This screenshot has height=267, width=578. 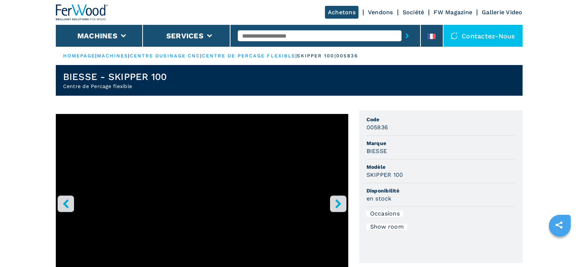 What do you see at coordinates (82, 12) in the screenshot?
I see `img: Ferwood` at bounding box center [82, 12].